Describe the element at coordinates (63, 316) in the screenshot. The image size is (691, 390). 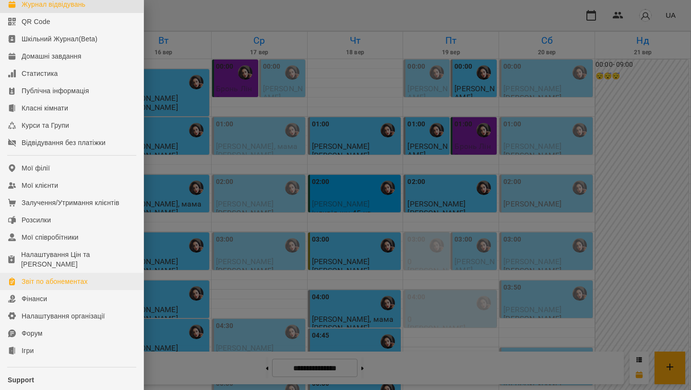
I see `div: Налаштування організації` at that location.